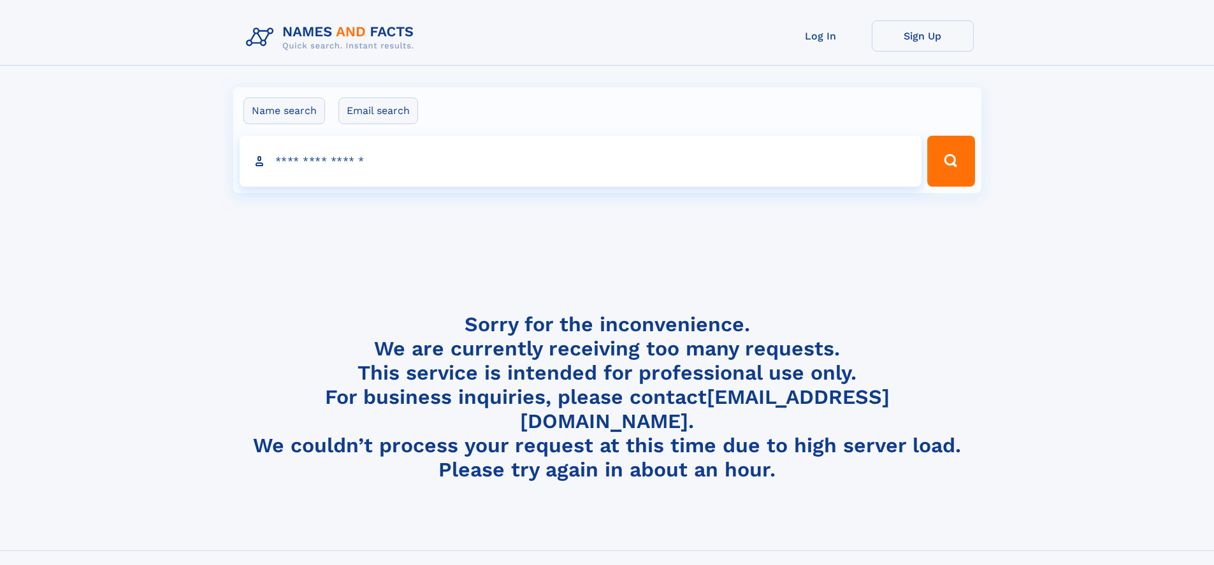  I want to click on button: Search Button, so click(951, 161).